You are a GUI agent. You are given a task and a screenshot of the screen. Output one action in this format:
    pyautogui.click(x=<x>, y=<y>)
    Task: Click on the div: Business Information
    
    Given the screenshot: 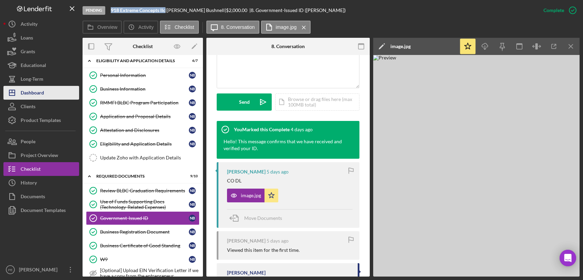 What is the action you would take?
    pyautogui.click(x=145, y=89)
    